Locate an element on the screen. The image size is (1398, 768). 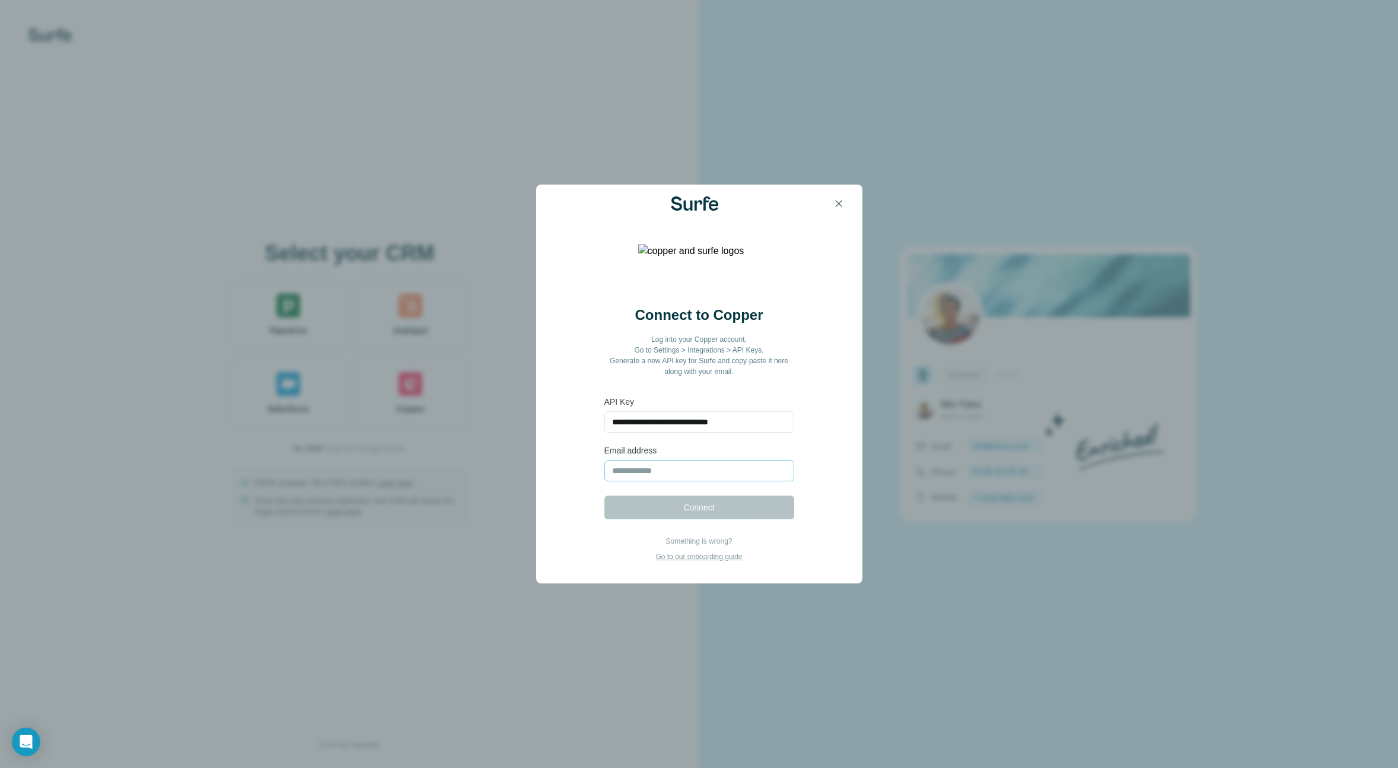
div: Open Intercom Messenger is located at coordinates (26, 741).